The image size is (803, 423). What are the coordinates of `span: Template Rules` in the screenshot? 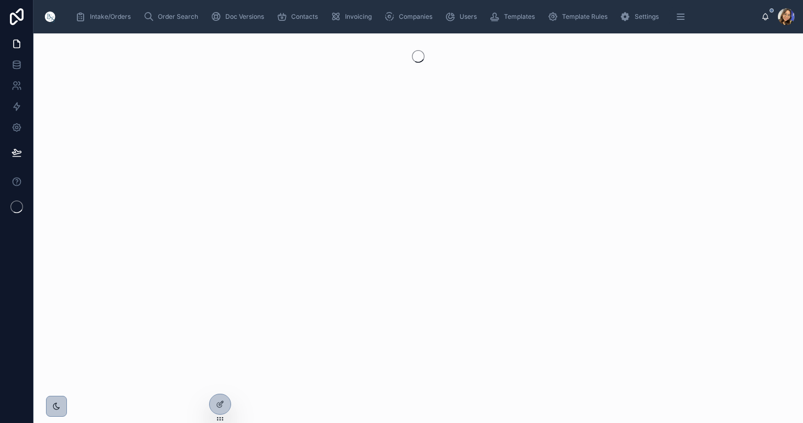 It's located at (584, 17).